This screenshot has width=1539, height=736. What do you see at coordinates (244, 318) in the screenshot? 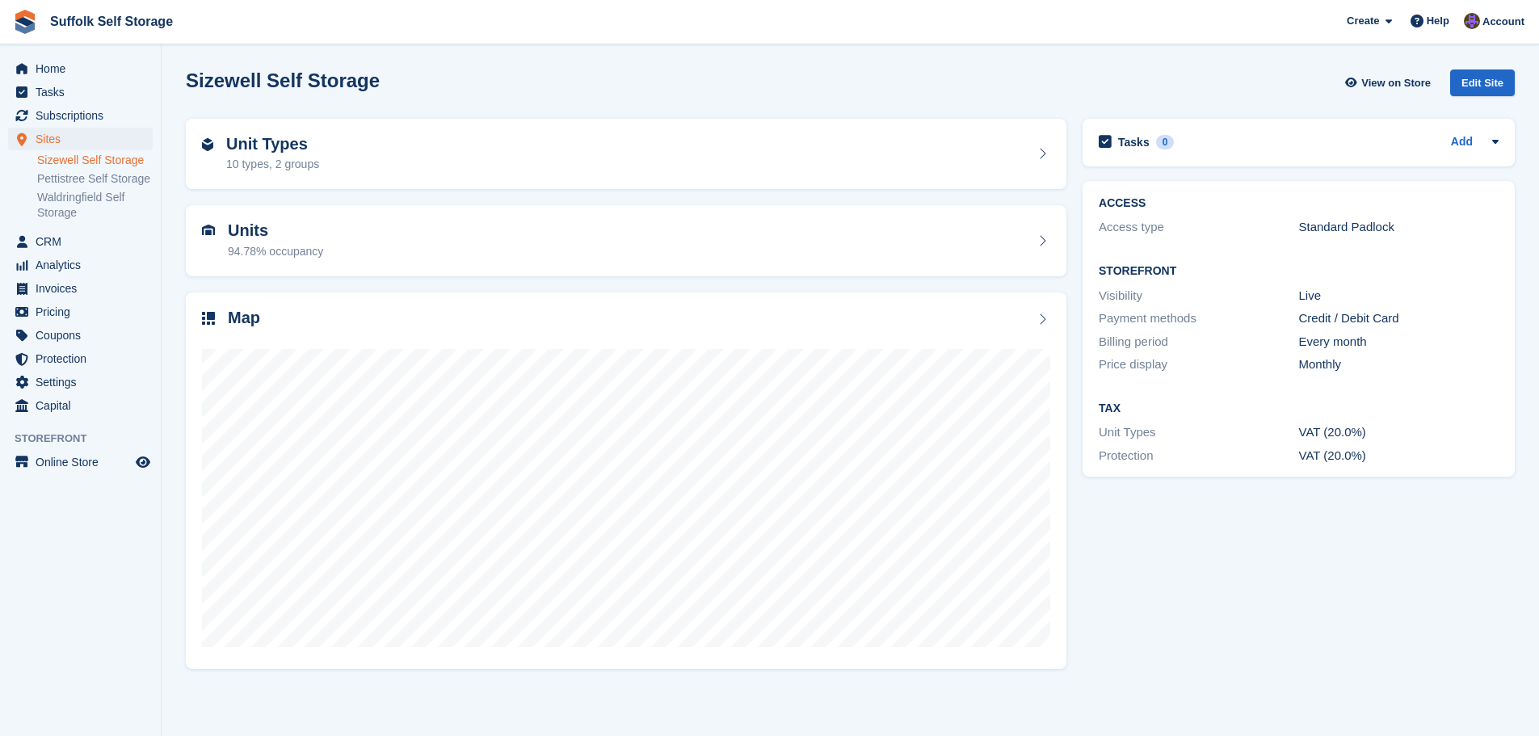
I see `h2: Map` at bounding box center [244, 318].